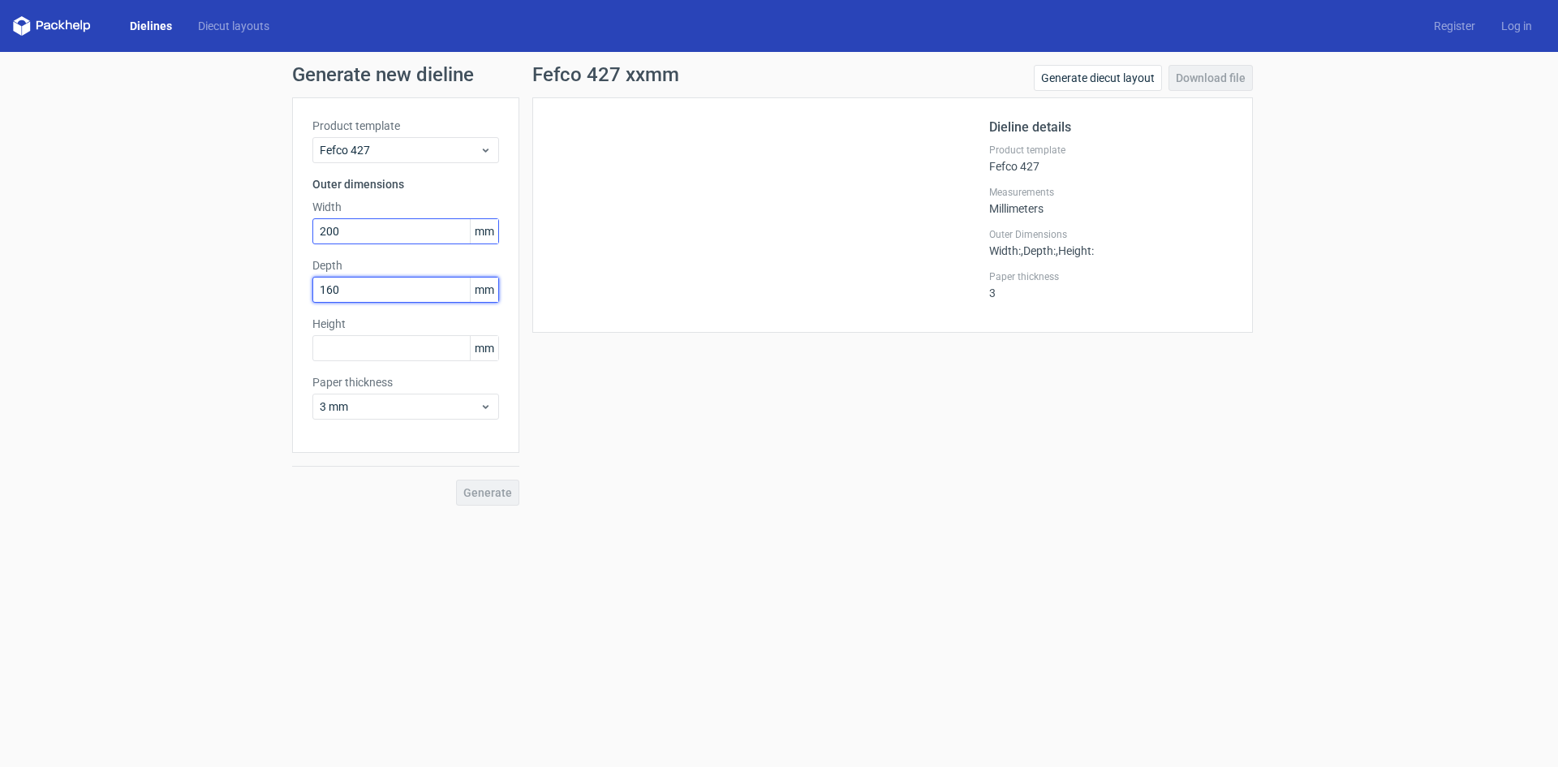  Describe the element at coordinates (151, 26) in the screenshot. I see `a: Dielines` at that location.